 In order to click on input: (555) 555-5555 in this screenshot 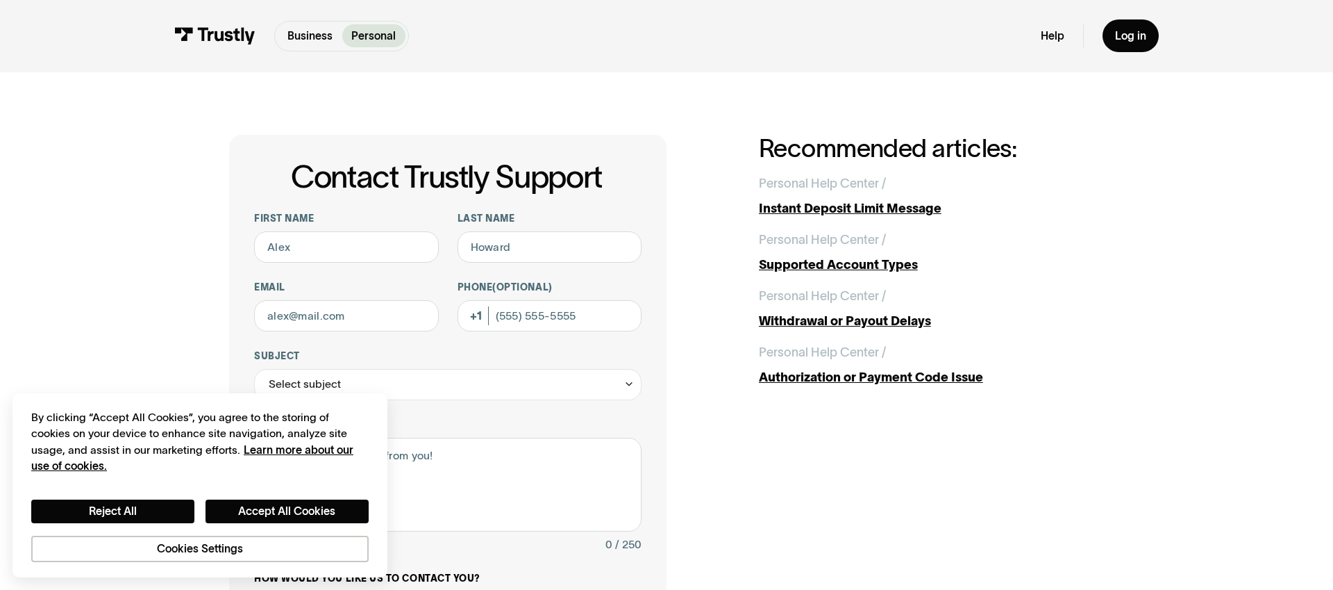, I will do `click(550, 315)`.